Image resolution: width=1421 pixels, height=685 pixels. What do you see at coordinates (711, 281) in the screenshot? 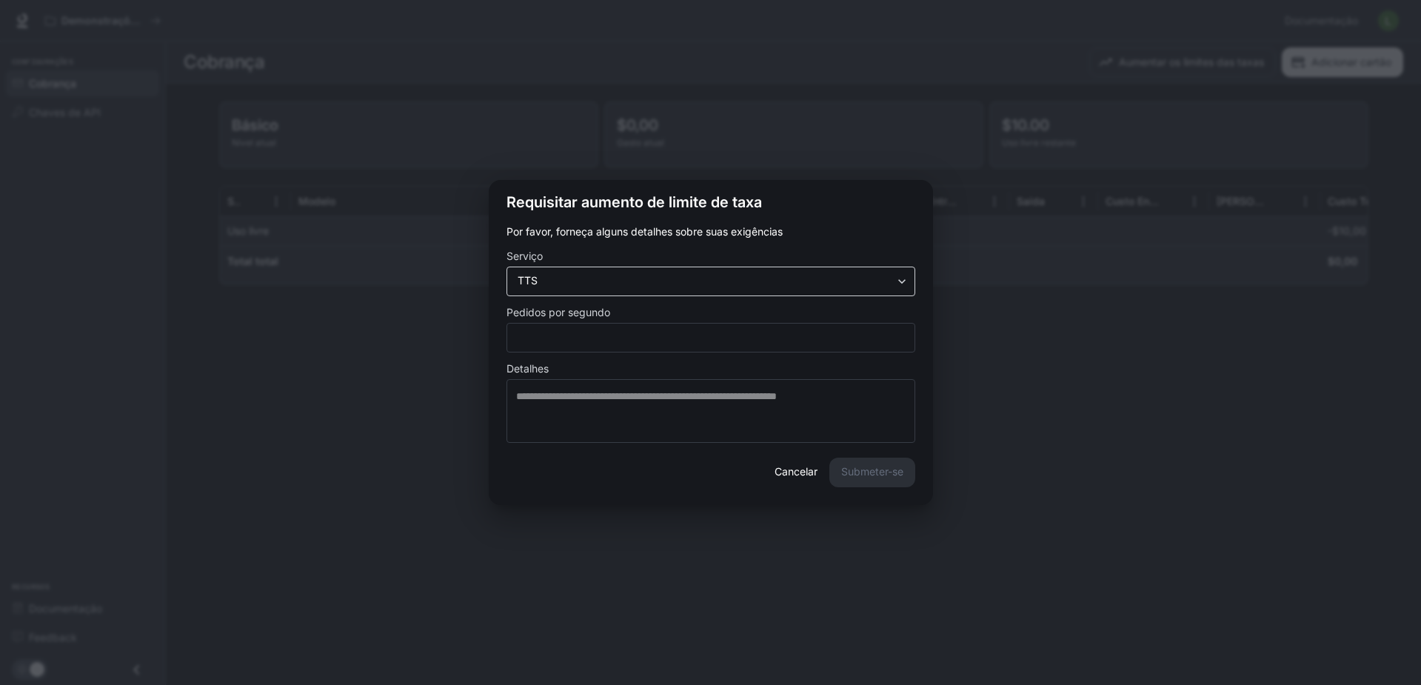
I see `div: TTS` at bounding box center [711, 281].